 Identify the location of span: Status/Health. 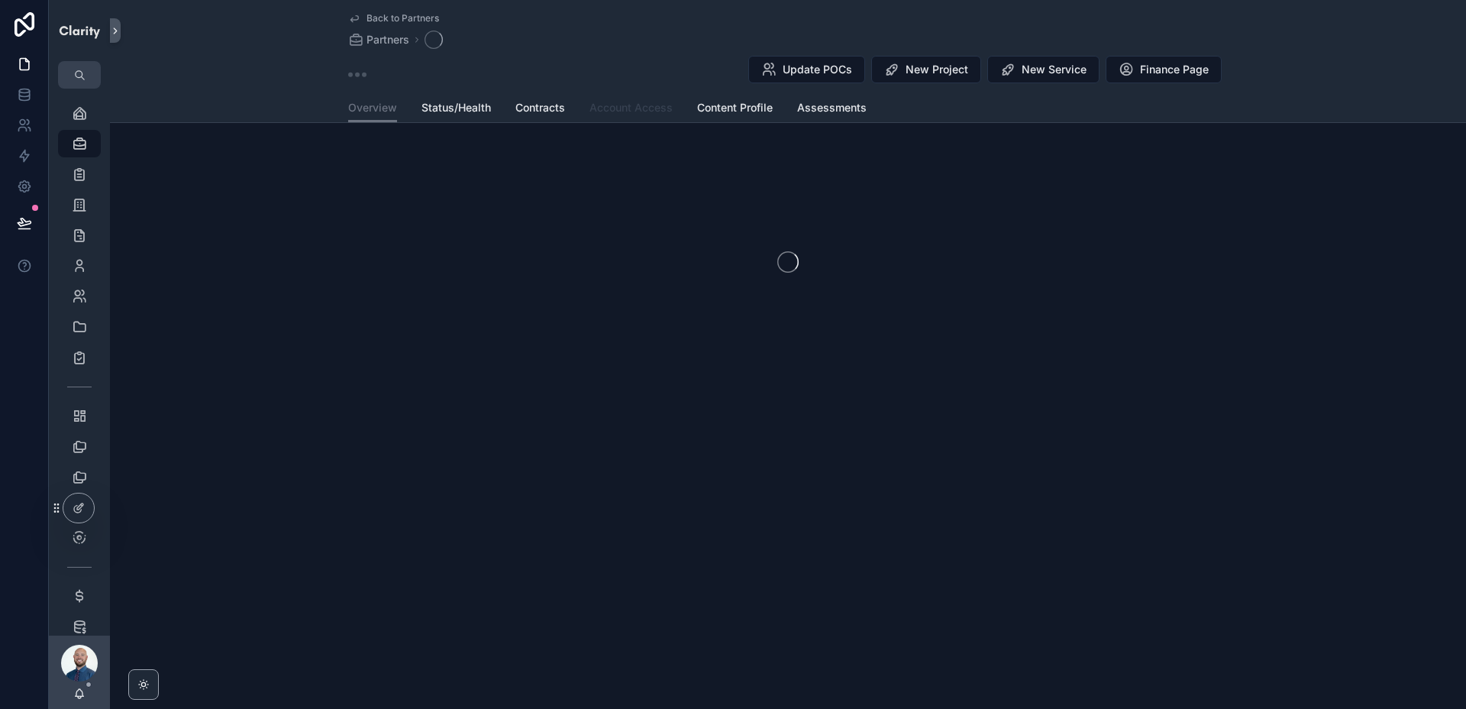
(456, 108).